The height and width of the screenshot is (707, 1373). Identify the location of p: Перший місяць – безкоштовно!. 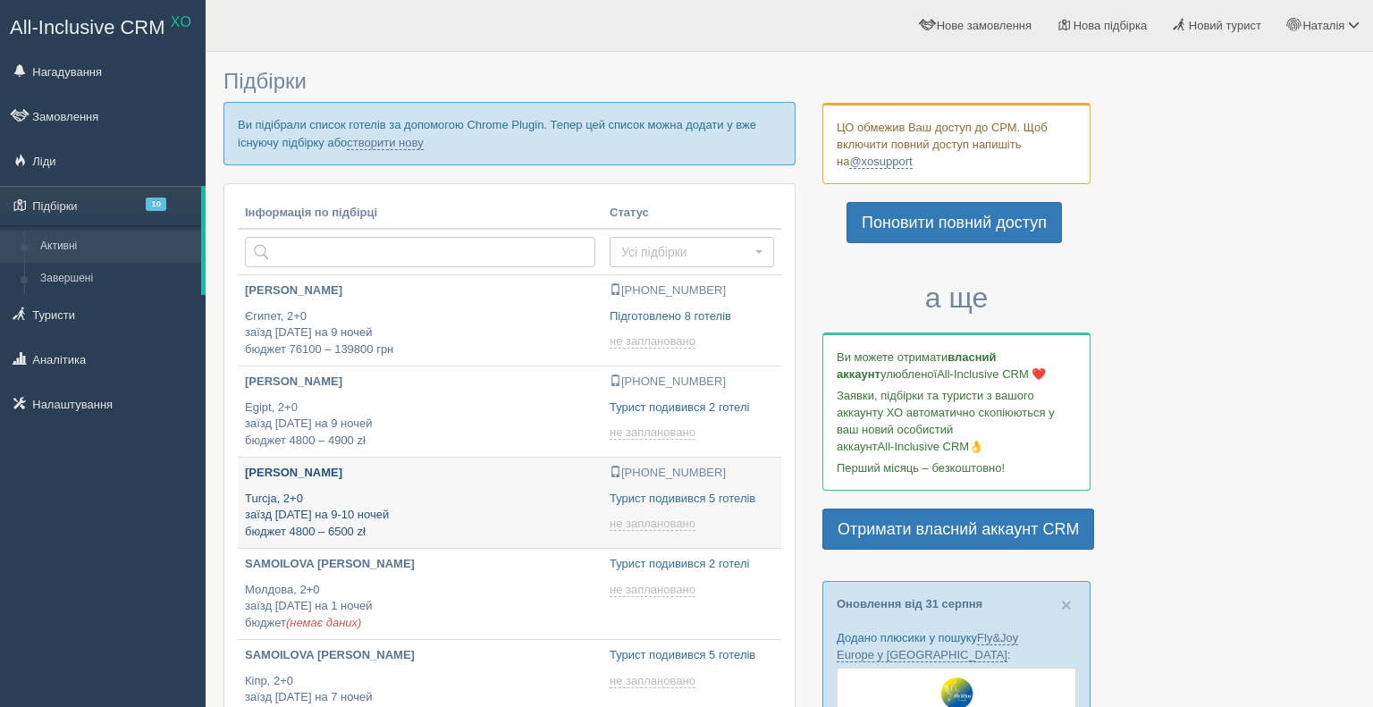
(957, 468).